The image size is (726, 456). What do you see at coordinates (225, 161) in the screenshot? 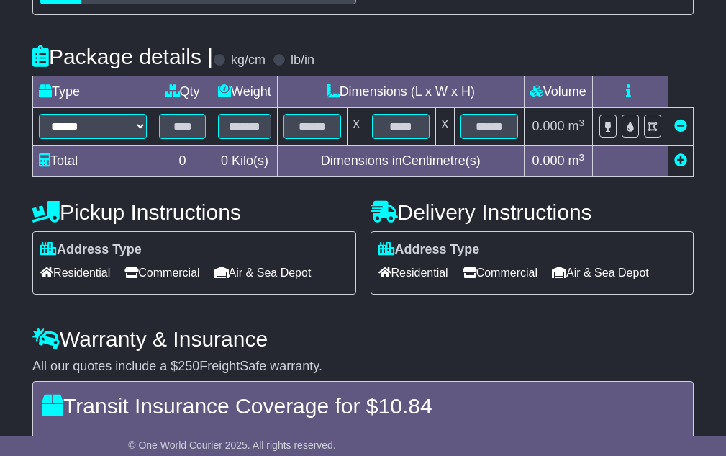
I see `span: 0` at bounding box center [225, 161].